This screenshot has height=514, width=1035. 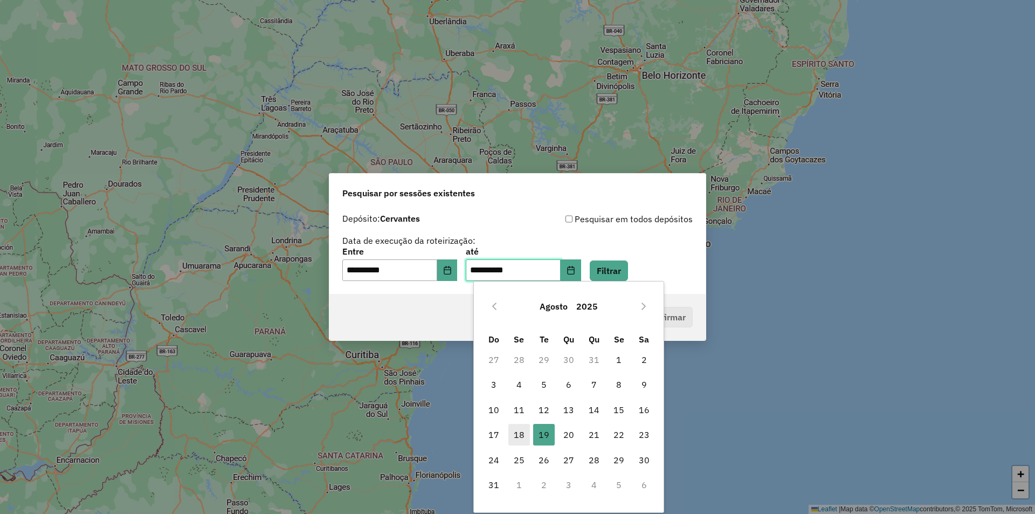 What do you see at coordinates (644, 434) in the screenshot?
I see `td: 23` at bounding box center [644, 434].